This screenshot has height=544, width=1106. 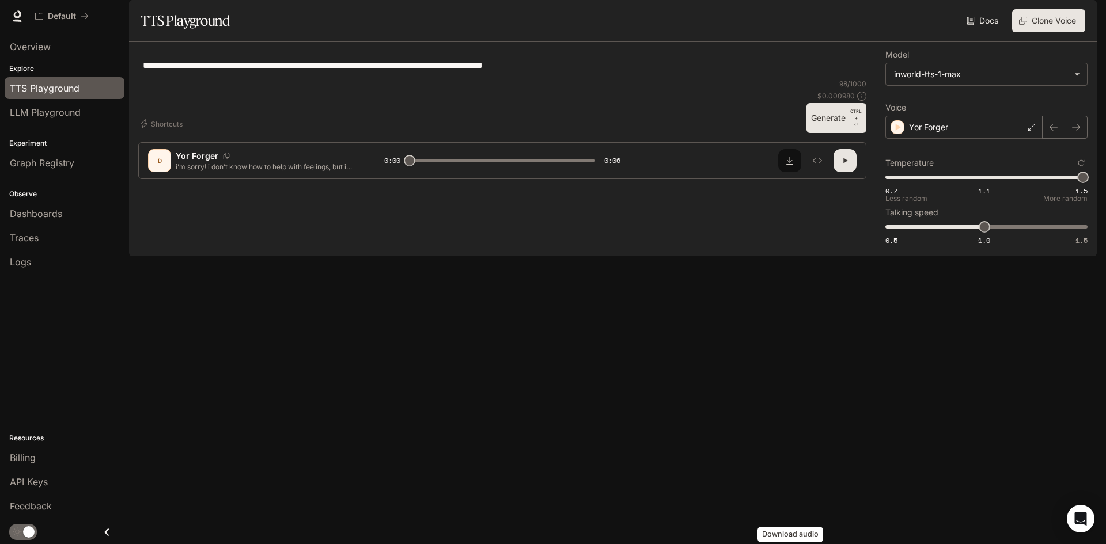 What do you see at coordinates (906, 199) in the screenshot?
I see `p: Less random` at bounding box center [906, 199].